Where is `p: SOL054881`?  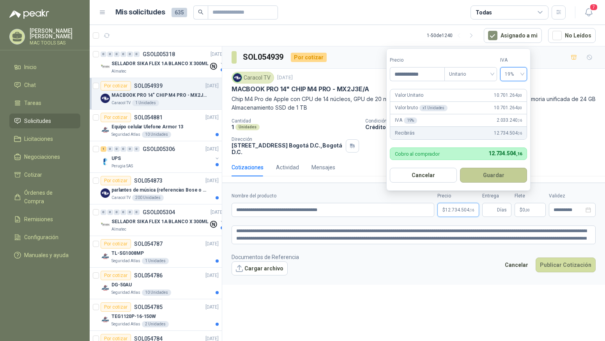
p: SOL054881 is located at coordinates (148, 117).